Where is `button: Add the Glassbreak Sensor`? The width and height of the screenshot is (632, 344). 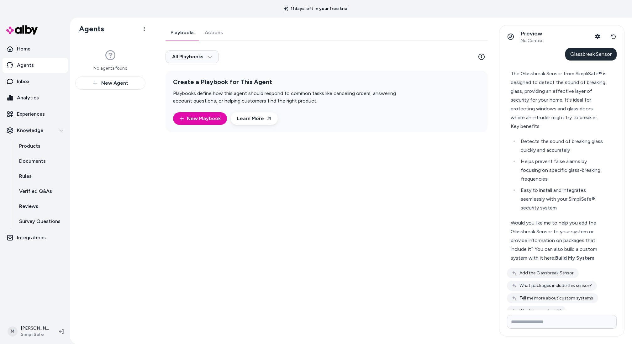 button: Add the Glassbreak Sensor is located at coordinates (543, 273).